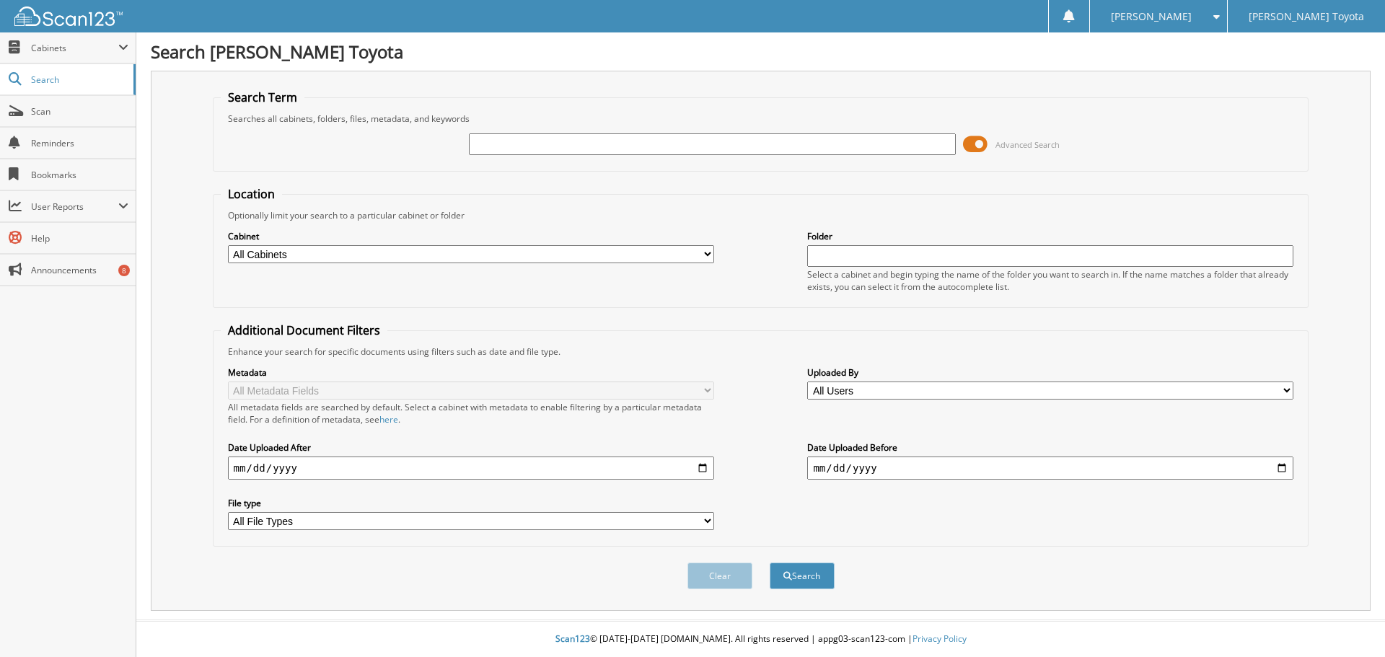 Image resolution: width=1385 pixels, height=657 pixels. I want to click on div: Searches all cabinets, folders, files, metadata, and keywords, so click(761, 118).